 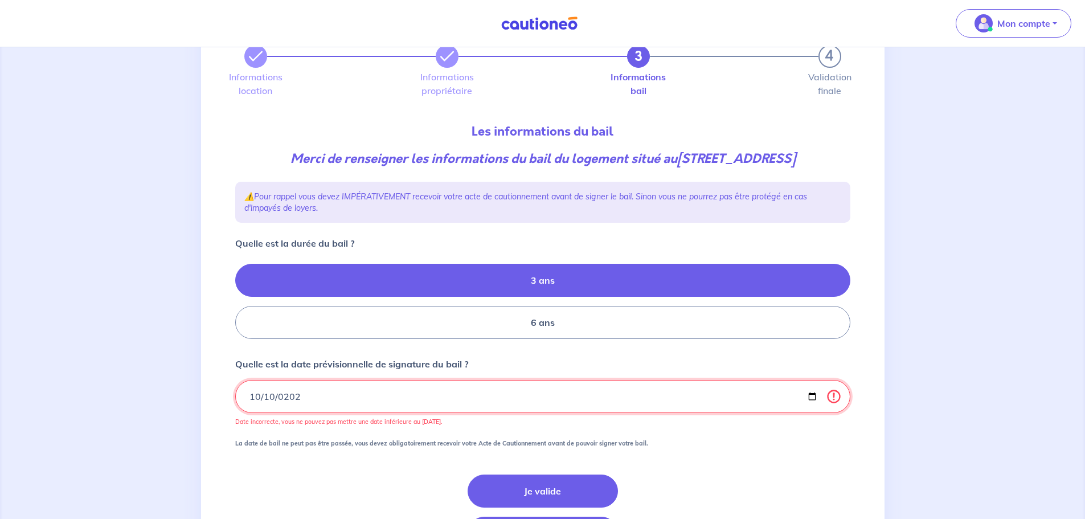 I want to click on p: Mon compte, so click(x=1024, y=23).